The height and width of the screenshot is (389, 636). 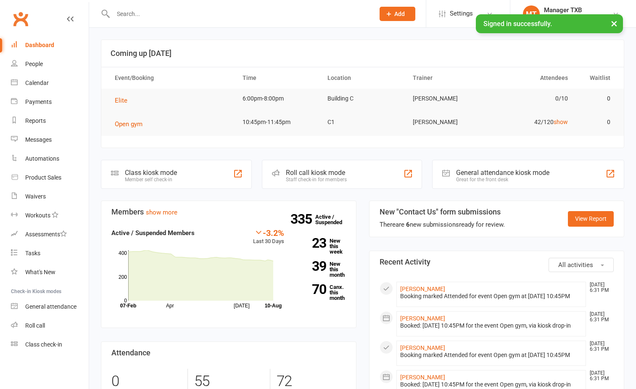 I want to click on td: Building C, so click(x=362, y=98).